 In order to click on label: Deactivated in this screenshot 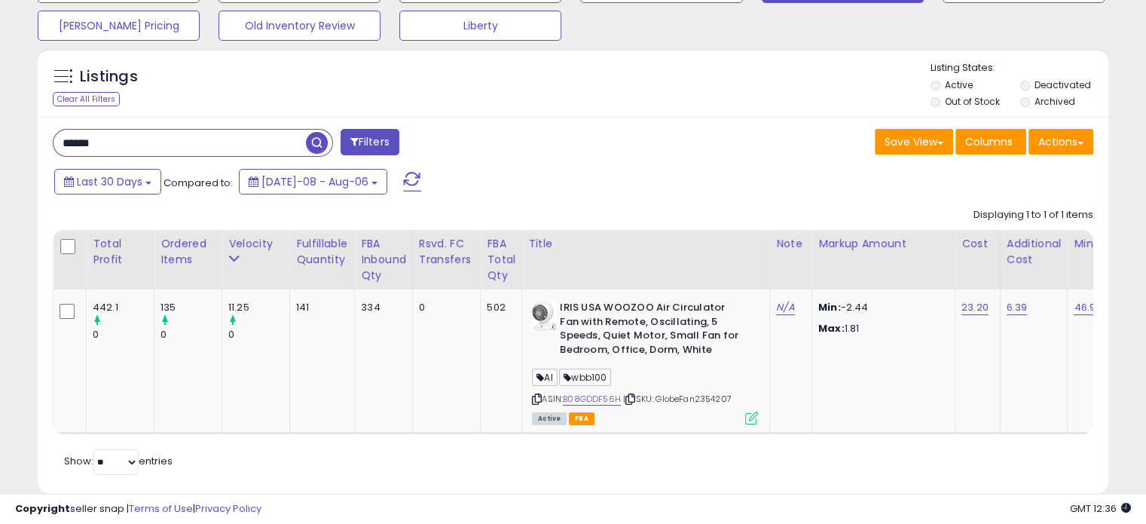, I will do `click(1062, 84)`.